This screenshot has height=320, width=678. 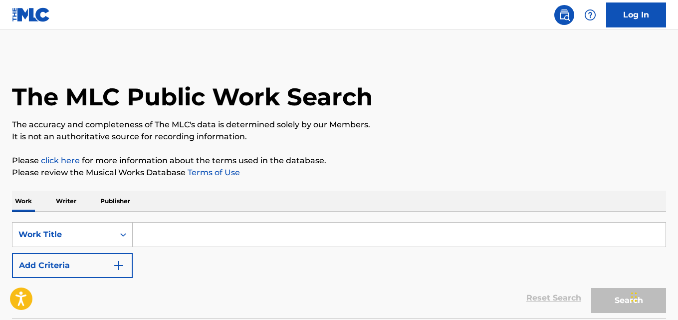 I want to click on div: Chat Widget, so click(x=653, y=296).